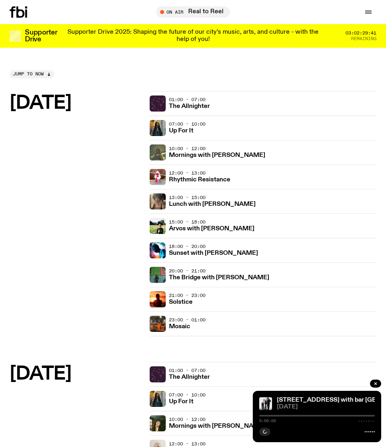 The image size is (386, 447). What do you see at coordinates (158, 299) in the screenshot?
I see `img: A girl standing in the ocean as waist level, staring into the rise of the sun.` at bounding box center [158, 299].